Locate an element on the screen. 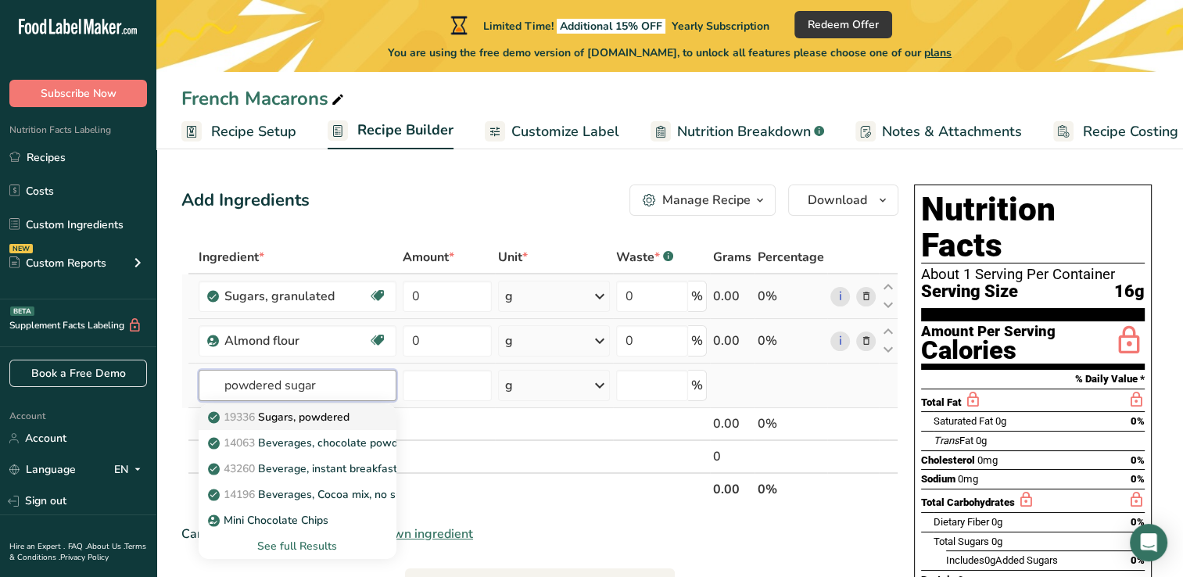  span: 14063 is located at coordinates (239, 443).